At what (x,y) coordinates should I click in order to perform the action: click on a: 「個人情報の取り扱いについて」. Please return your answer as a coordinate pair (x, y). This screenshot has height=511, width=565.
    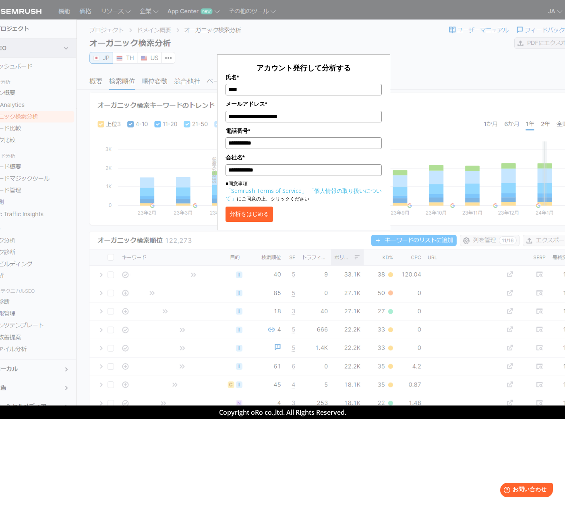
    Looking at the image, I should click on (304, 195).